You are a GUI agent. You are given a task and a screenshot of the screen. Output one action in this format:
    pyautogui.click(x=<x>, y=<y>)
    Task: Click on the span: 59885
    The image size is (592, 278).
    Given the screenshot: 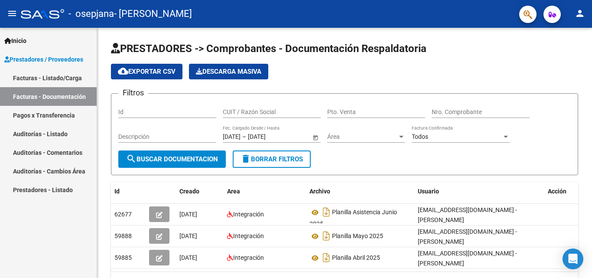 What is the action you would take?
    pyautogui.click(x=123, y=258)
    